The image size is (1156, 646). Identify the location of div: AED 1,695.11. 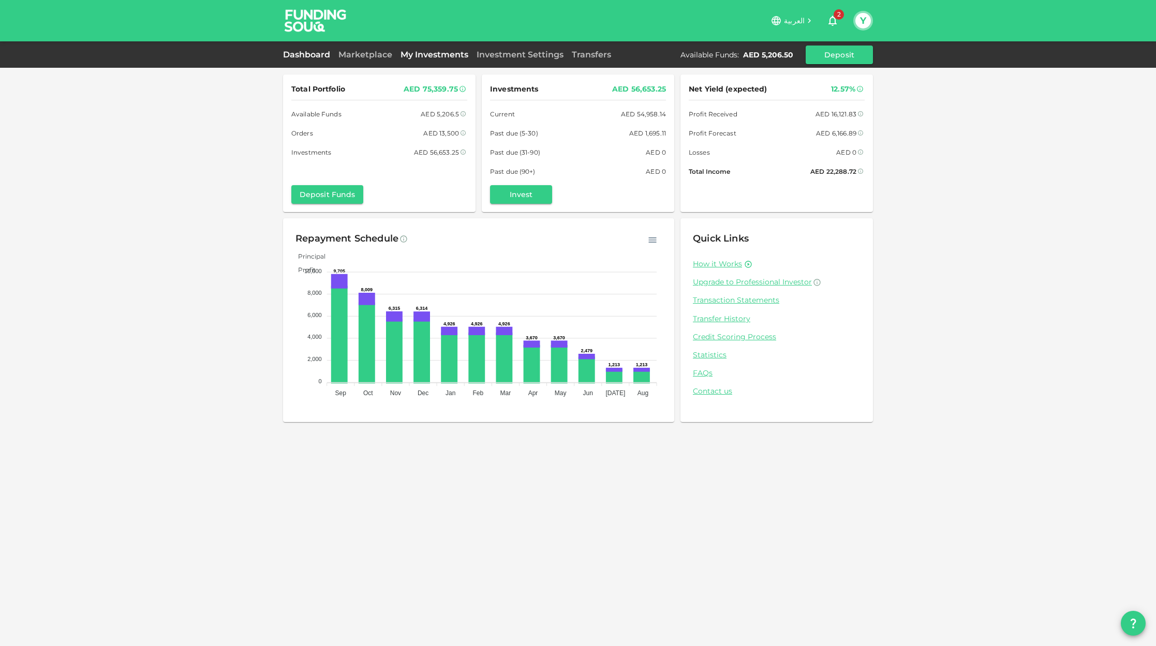
(647, 133).